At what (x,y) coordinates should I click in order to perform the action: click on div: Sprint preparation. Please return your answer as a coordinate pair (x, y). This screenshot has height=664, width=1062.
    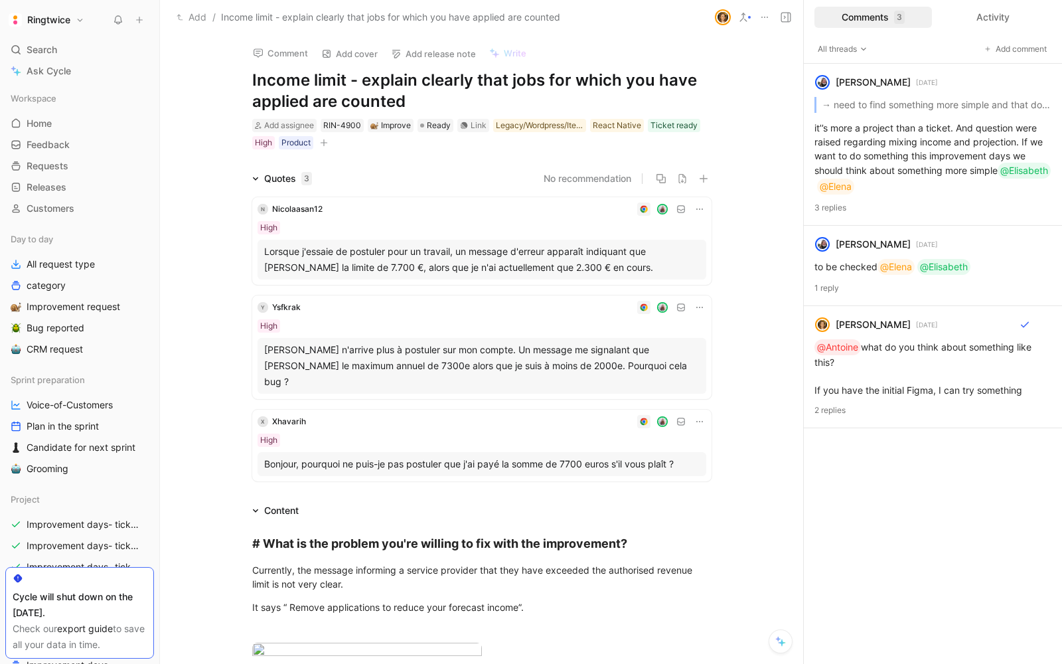
    Looking at the image, I should click on (80, 380).